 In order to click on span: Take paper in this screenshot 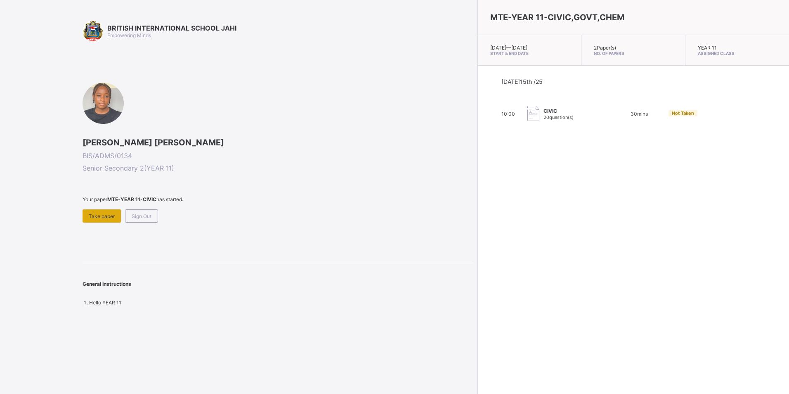, I will do `click(102, 216)`.